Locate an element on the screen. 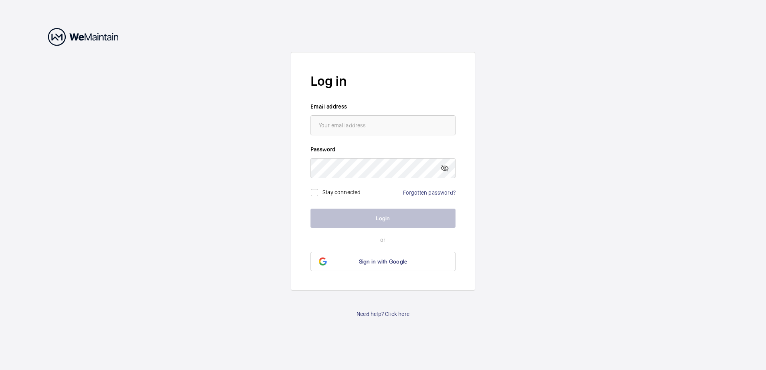  input: Your email address is located at coordinates (383, 125).